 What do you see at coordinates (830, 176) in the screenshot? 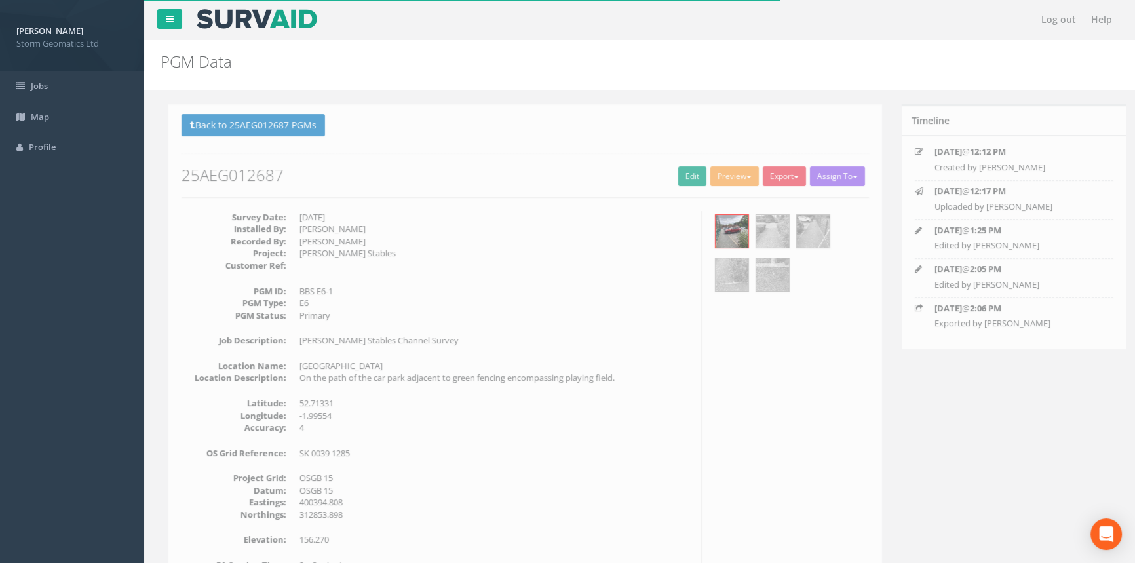
I see `button: Assign To` at bounding box center [830, 176].